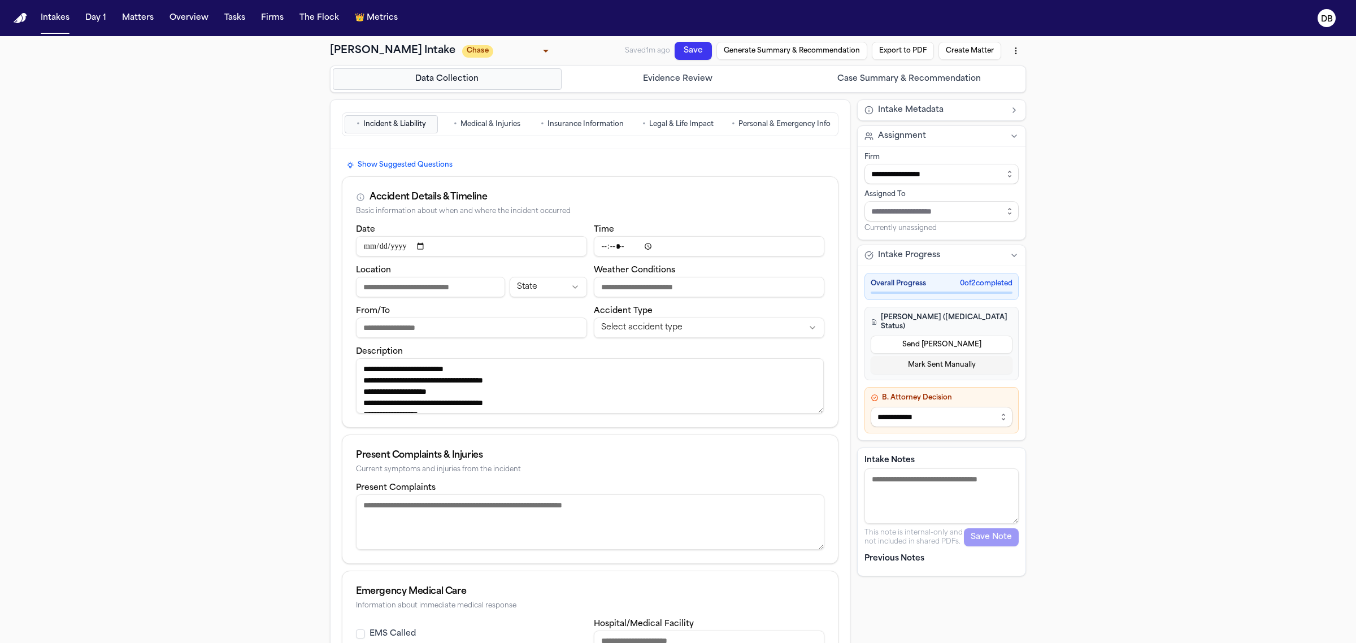  I want to click on input: Incident date, so click(471, 246).